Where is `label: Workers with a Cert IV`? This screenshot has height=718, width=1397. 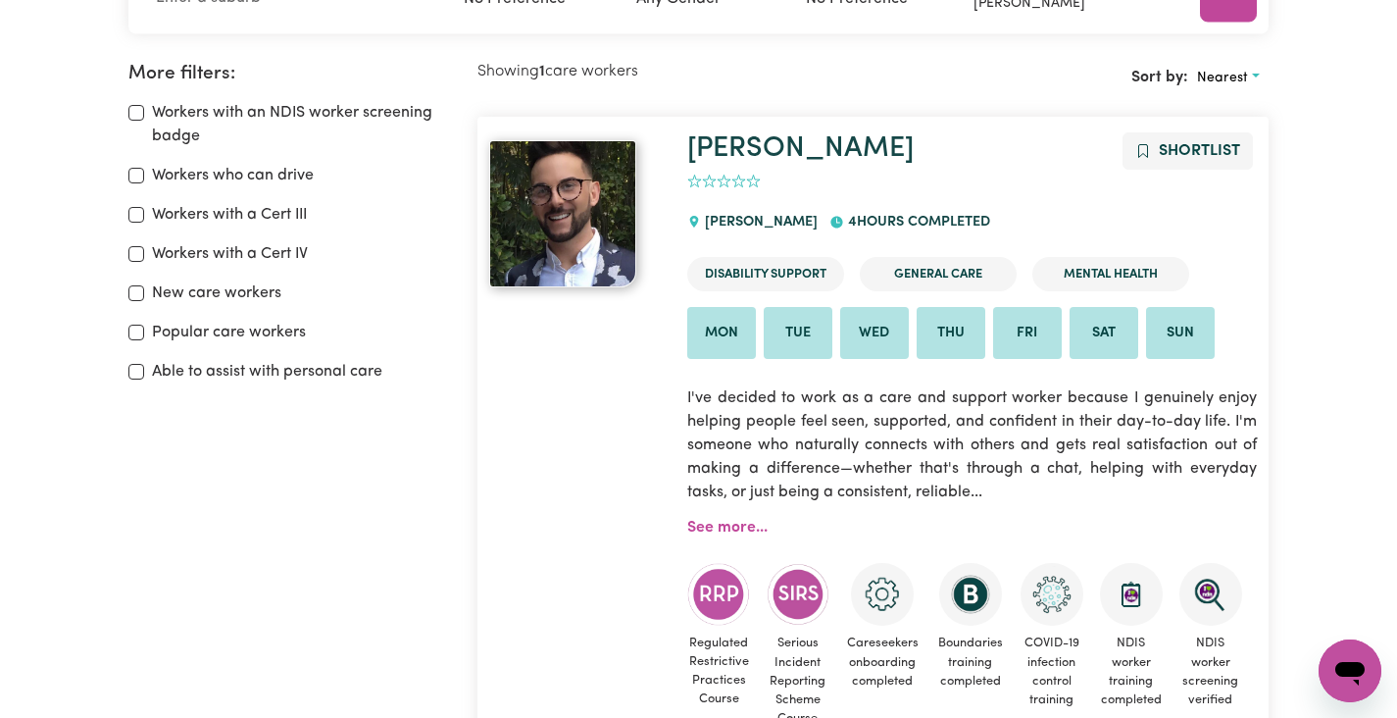 label: Workers with a Cert IV is located at coordinates (229, 254).